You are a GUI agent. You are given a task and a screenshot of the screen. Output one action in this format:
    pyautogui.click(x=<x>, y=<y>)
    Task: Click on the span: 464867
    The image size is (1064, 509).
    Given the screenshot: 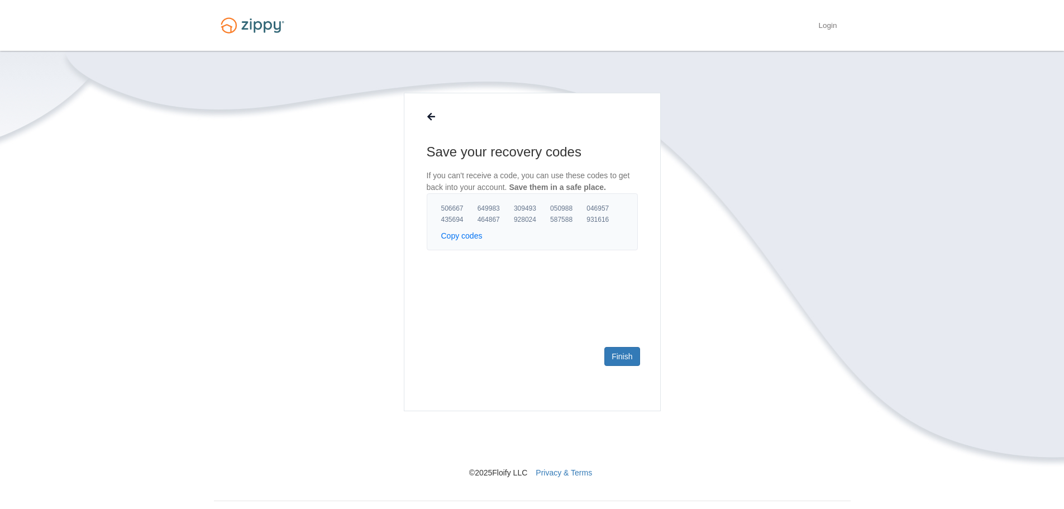 What is the action you would take?
    pyautogui.click(x=495, y=219)
    